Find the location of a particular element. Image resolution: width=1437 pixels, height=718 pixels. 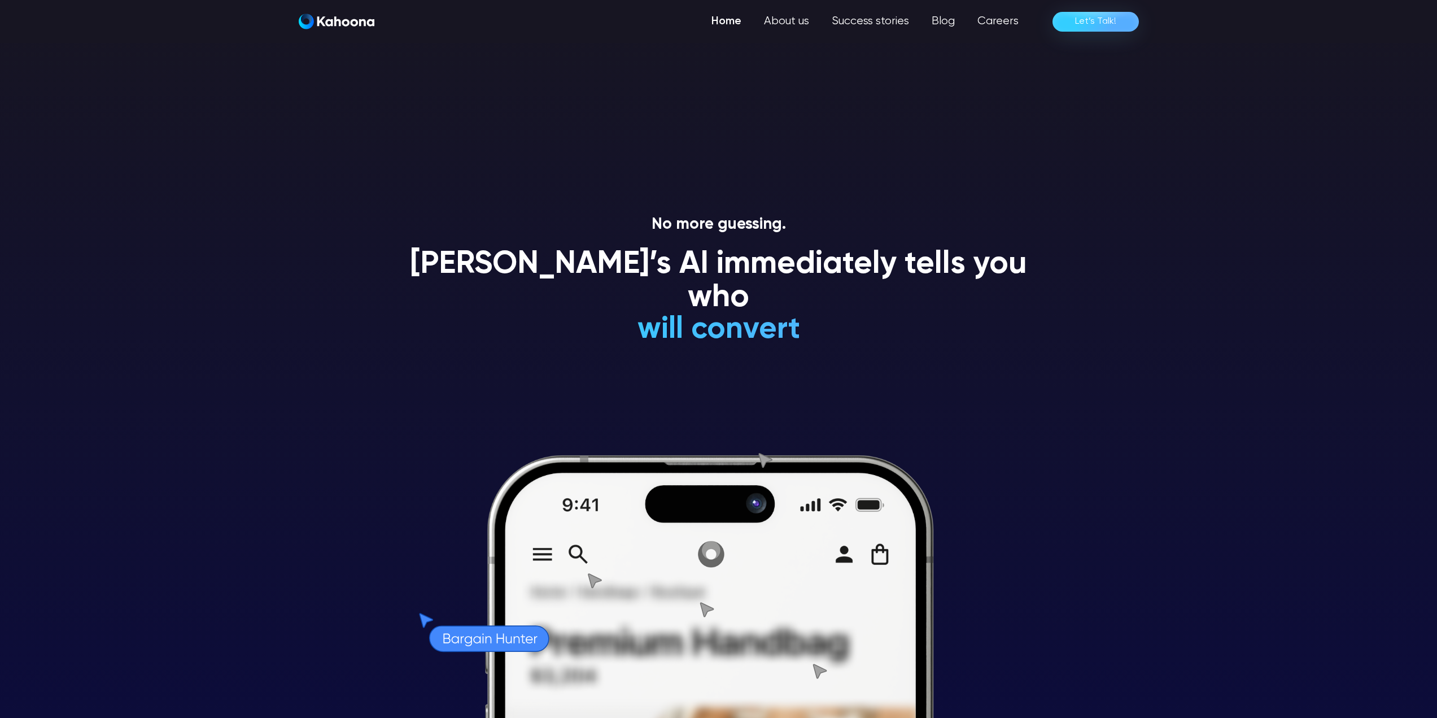

div: Let’s Talk! is located at coordinates (1095, 21).